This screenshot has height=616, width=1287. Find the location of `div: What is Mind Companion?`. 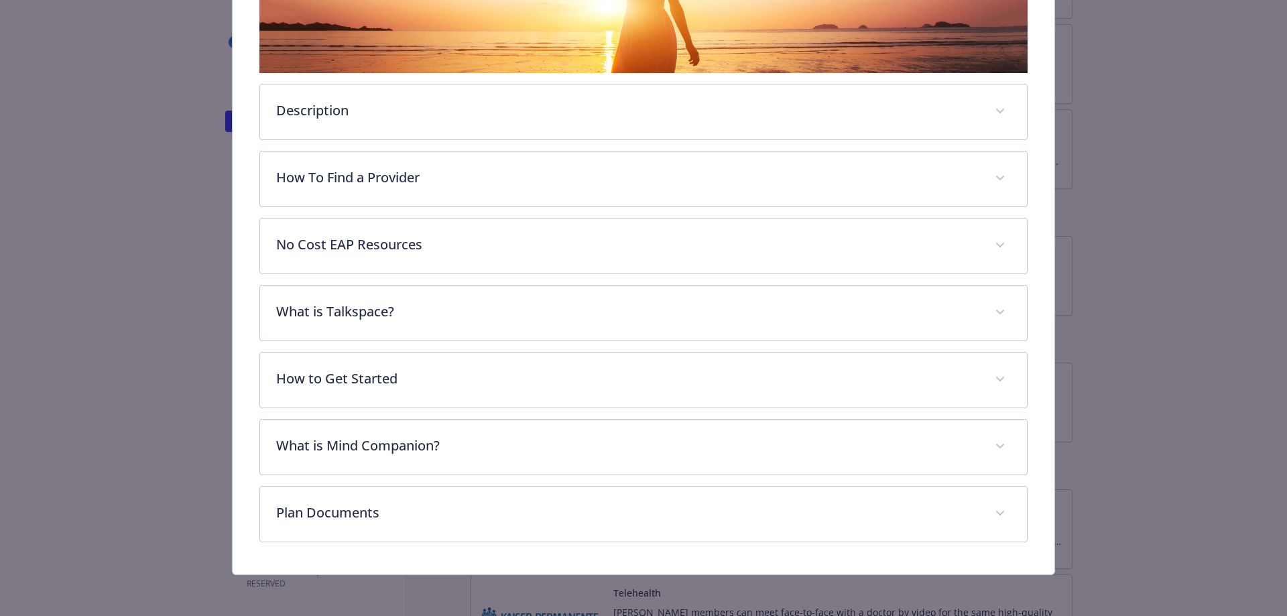

div: What is Mind Companion? is located at coordinates (643, 447).